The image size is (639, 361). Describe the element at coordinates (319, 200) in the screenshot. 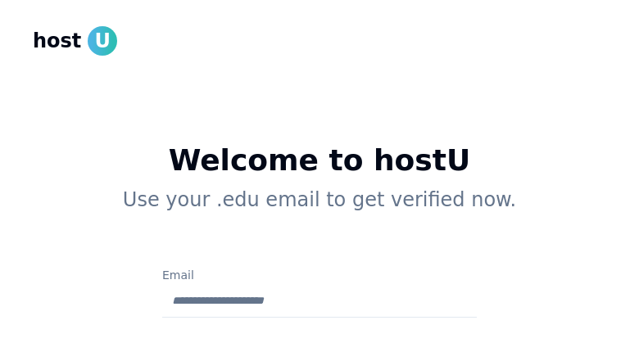

I see `p: Use your .edu email to get verified now.` at that location.